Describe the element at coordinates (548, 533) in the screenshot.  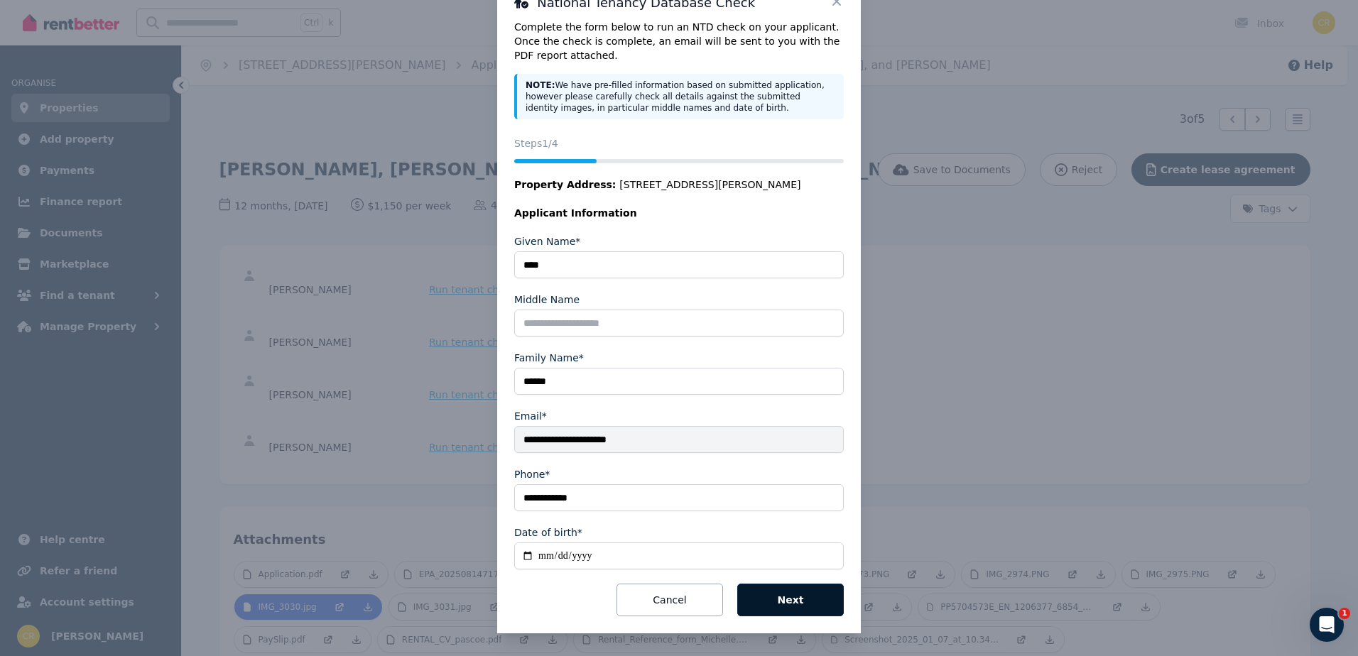
I see `label: Date of birth*` at that location.